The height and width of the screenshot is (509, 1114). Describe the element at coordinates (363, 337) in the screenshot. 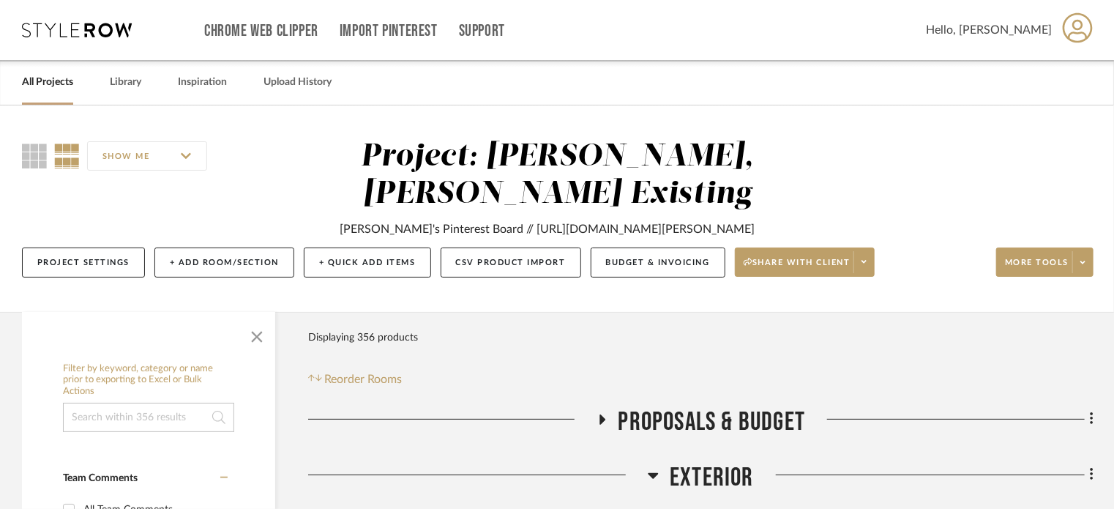

I see `div: Displaying 356 products` at that location.